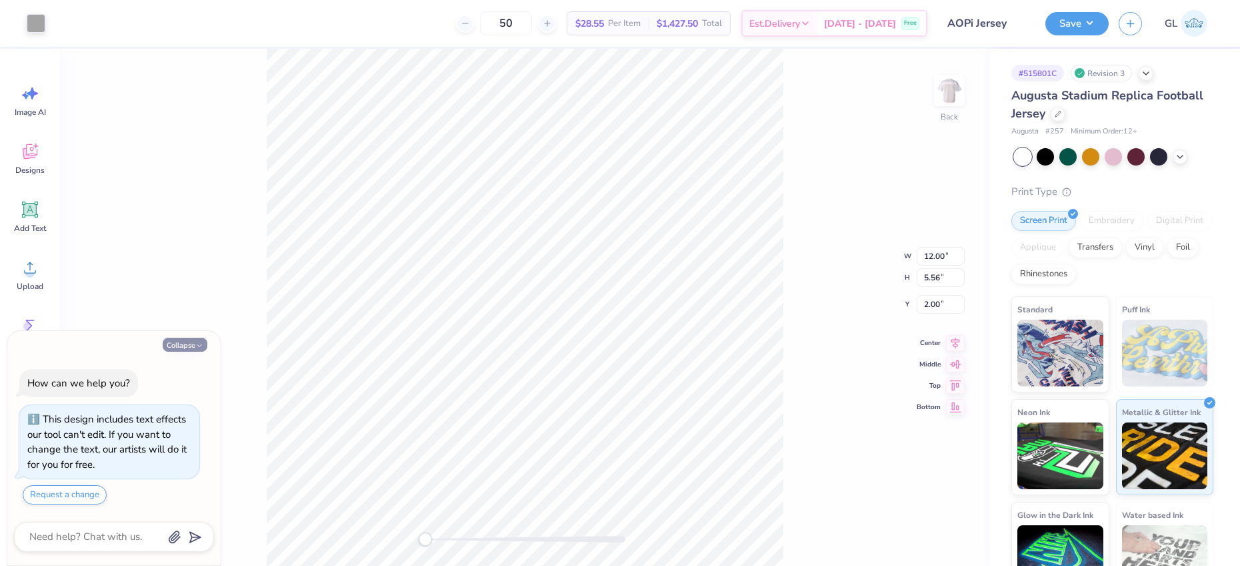 The height and width of the screenshot is (566, 1240). I want to click on span: Glow in the Dark Ink, so click(1056, 514).